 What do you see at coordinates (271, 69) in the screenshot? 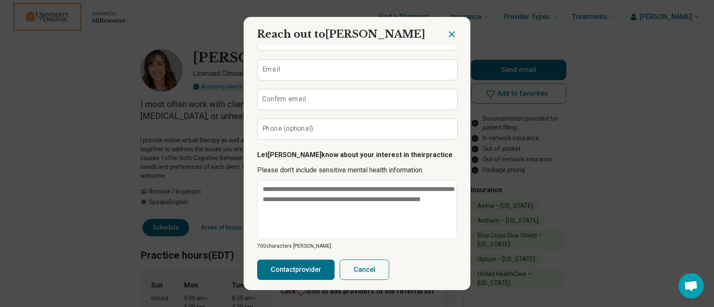
I see `label: Email` at bounding box center [271, 69].